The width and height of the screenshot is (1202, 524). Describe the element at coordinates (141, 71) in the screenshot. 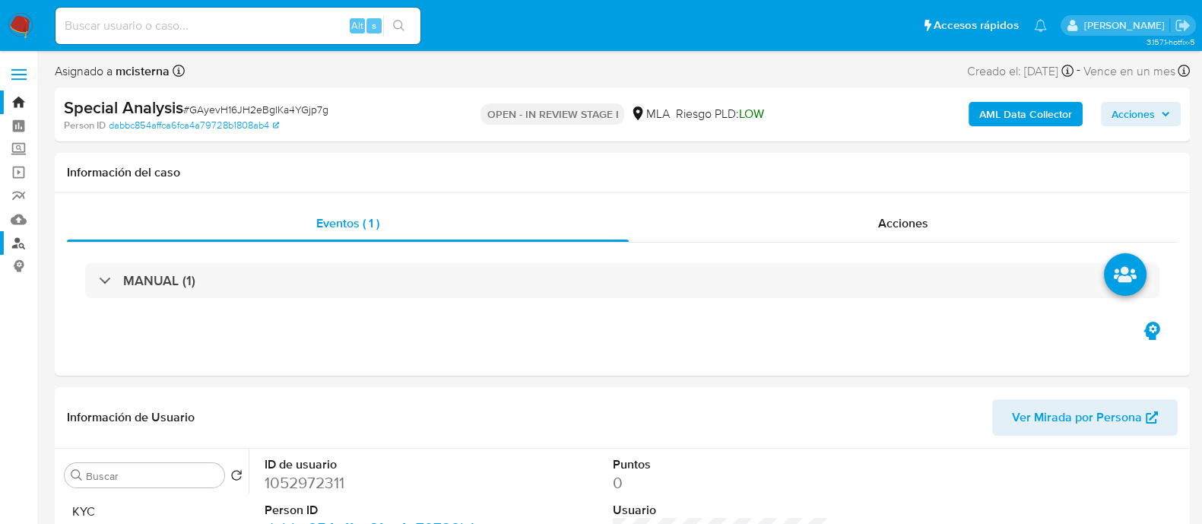

I see `b: mcisterna` at that location.